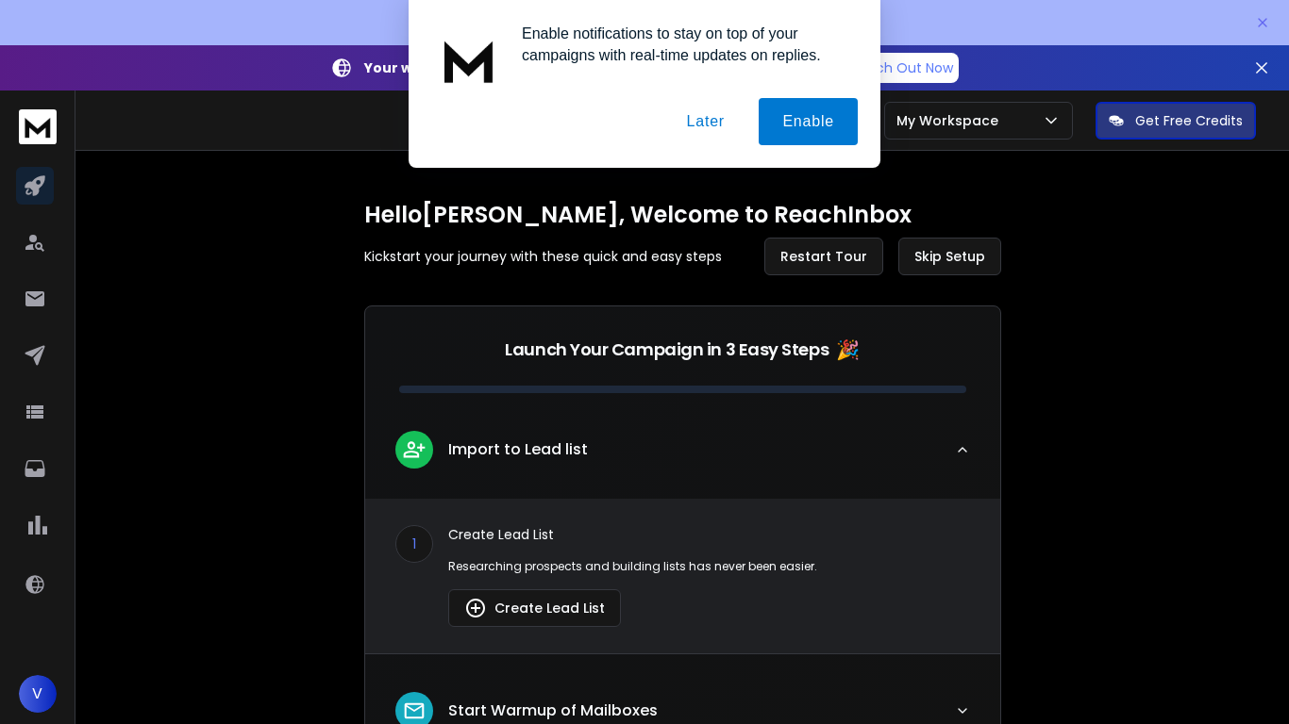 The height and width of the screenshot is (724, 1289). What do you see at coordinates (38, 694) in the screenshot?
I see `button: V` at bounding box center [38, 694].